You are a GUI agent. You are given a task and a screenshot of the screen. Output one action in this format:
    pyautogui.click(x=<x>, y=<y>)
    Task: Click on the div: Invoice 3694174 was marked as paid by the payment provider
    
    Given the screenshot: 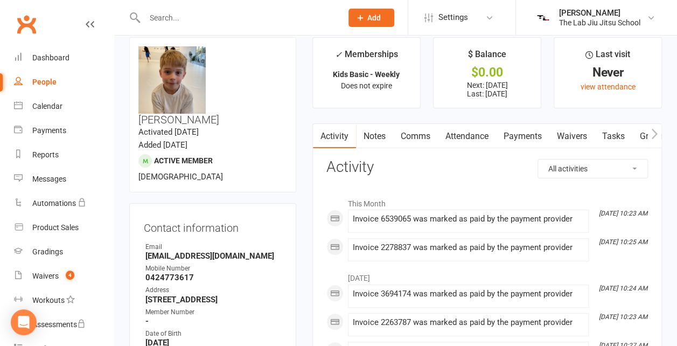 What is the action you would take?
    pyautogui.click(x=468, y=293)
    